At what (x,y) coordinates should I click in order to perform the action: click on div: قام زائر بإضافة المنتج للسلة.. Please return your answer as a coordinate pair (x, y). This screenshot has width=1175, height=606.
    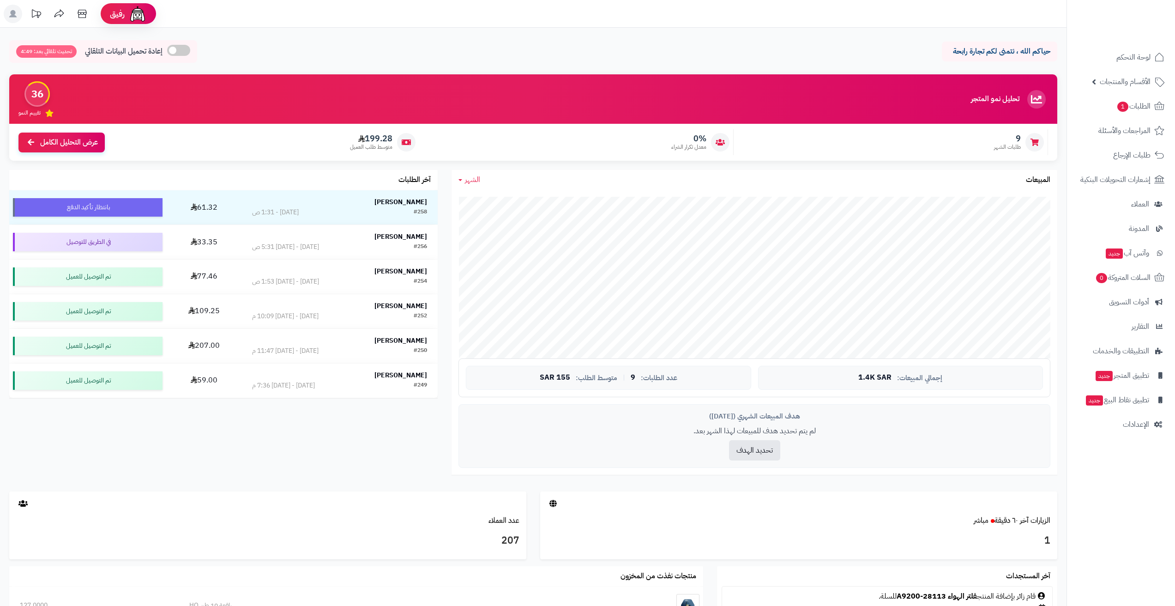
    Looking at the image, I should click on (887, 596).